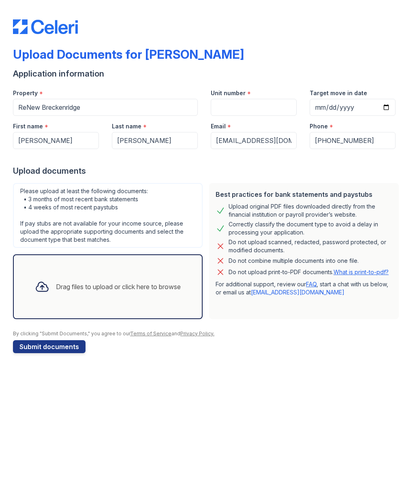 The width and height of the screenshot is (415, 488). I want to click on div: Upload original PDF files downloaded directly from the financial institution or payroll provider’..., so click(310, 211).